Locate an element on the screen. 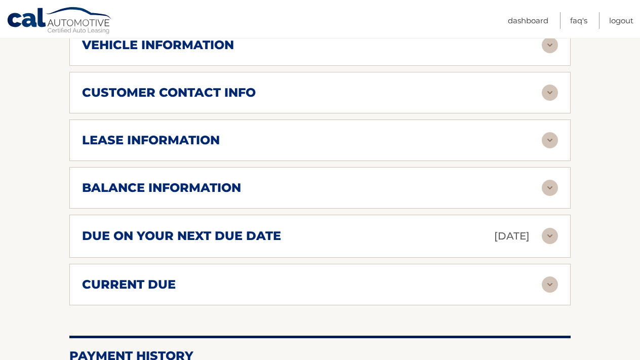 The width and height of the screenshot is (640, 360). a: Dashboard is located at coordinates (528, 20).